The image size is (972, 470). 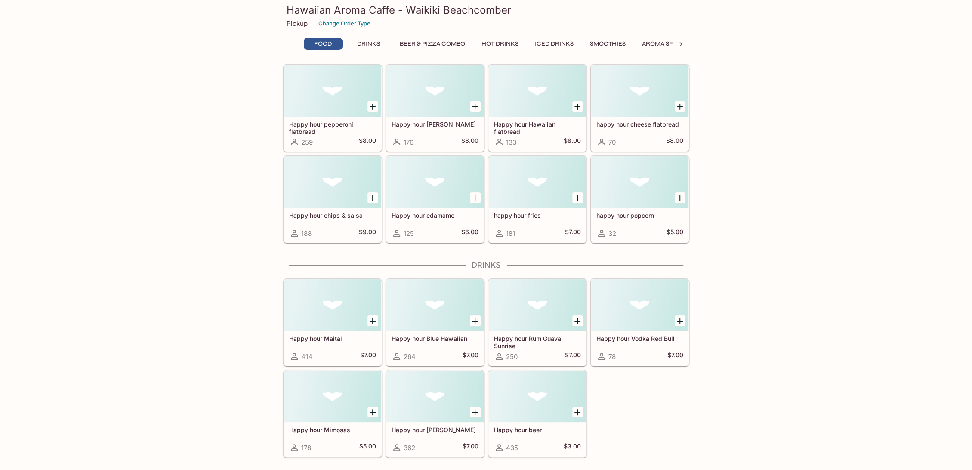 What do you see at coordinates (373, 412) in the screenshot?
I see `button: Add Happy hour Mimosas` at bounding box center [373, 412].